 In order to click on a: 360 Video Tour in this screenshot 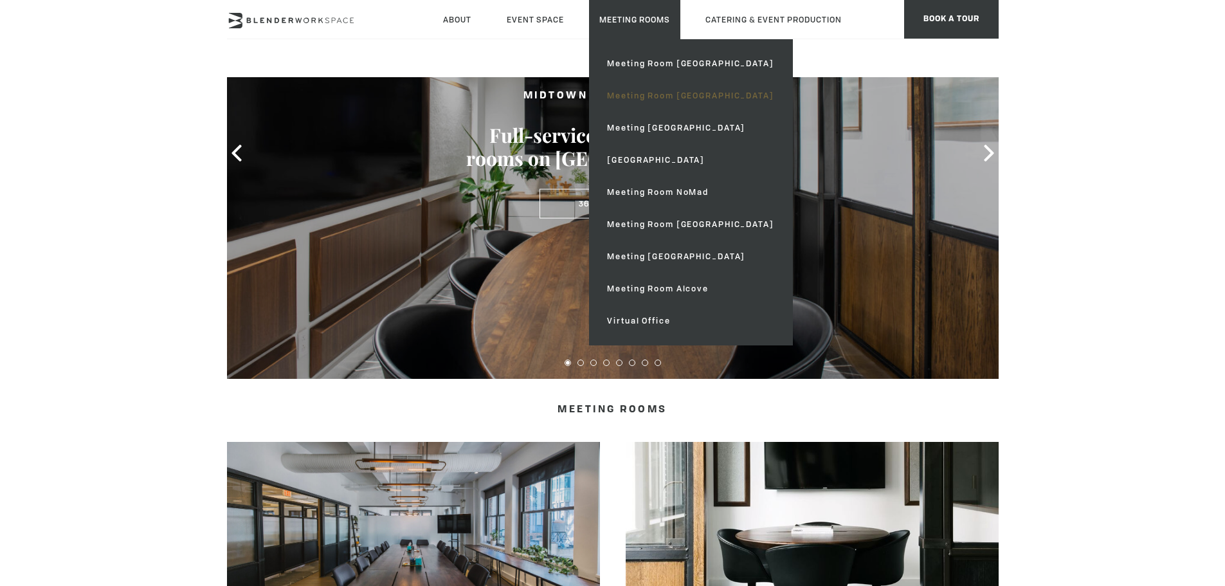, I will do `click(613, 204)`.